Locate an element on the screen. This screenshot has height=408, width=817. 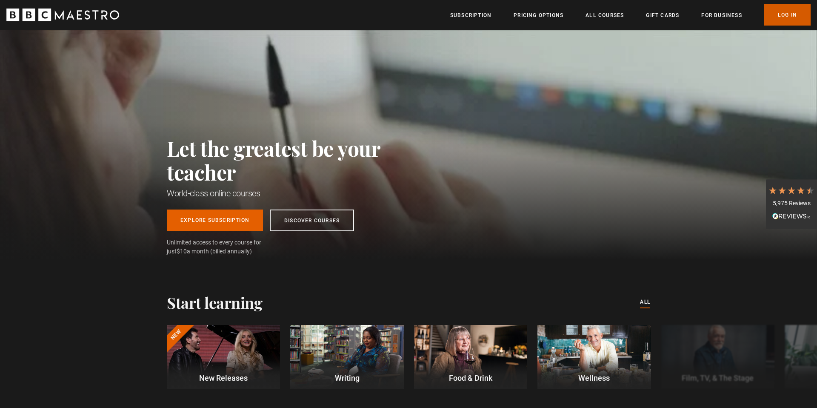
a: For business is located at coordinates (721, 15).